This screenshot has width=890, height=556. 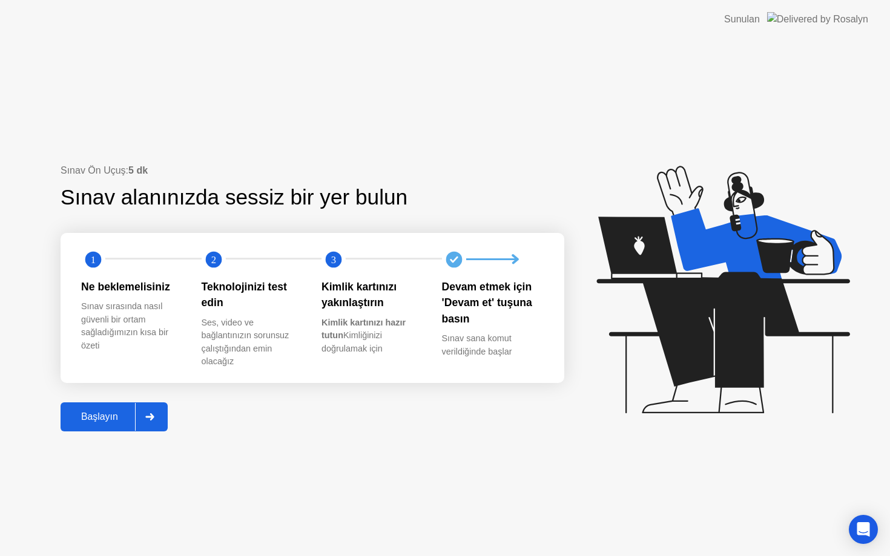 What do you see at coordinates (114, 417) in the screenshot?
I see `button: Başlayın` at bounding box center [114, 417].